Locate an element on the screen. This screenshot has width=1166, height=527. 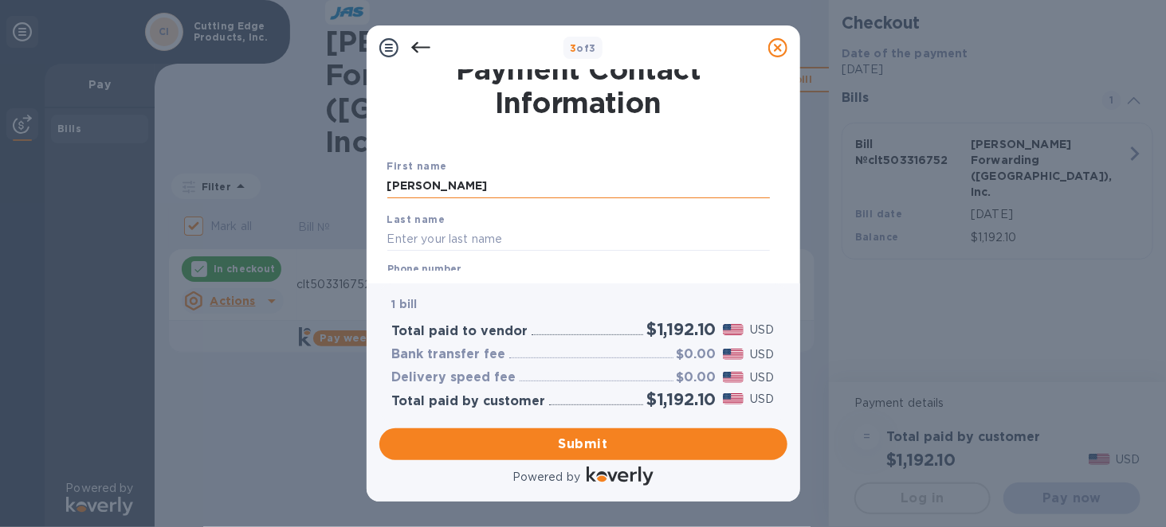
span: Submit is located at coordinates (583, 445).